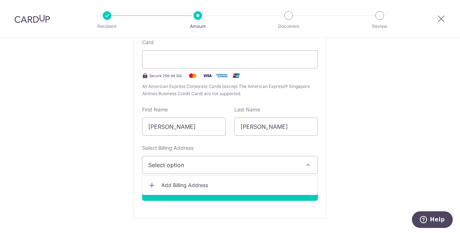  I want to click on img: .alt.unionpay, so click(236, 76).